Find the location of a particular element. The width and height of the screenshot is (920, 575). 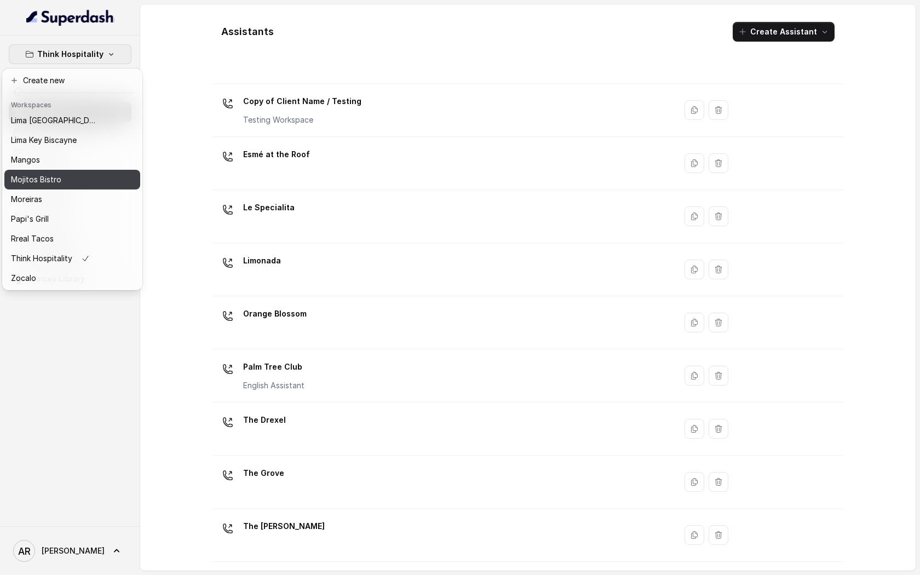

button: Create new is located at coordinates (72, 80).